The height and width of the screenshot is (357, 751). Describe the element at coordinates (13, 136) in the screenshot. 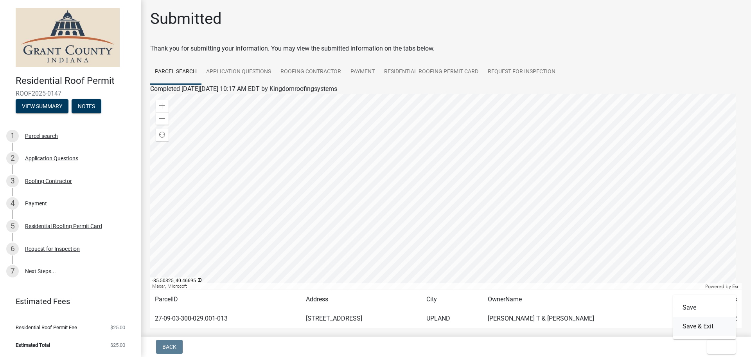

I see `div: 1` at that location.